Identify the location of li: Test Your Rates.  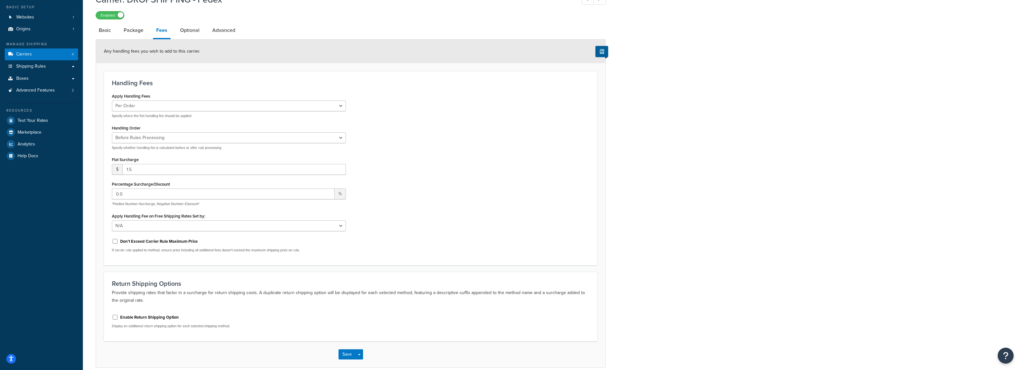
(41, 120).